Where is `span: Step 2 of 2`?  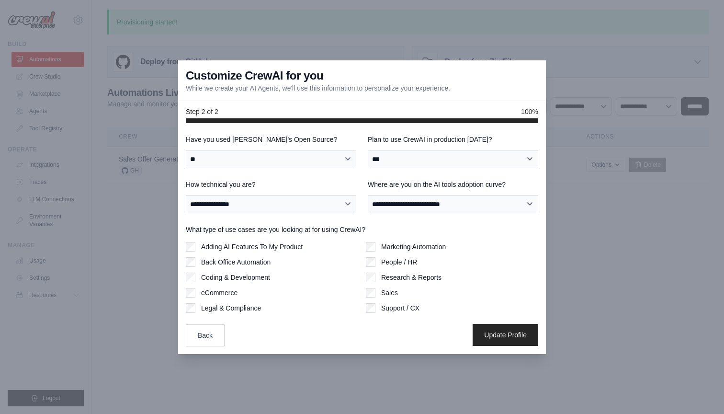 span: Step 2 of 2 is located at coordinates (202, 112).